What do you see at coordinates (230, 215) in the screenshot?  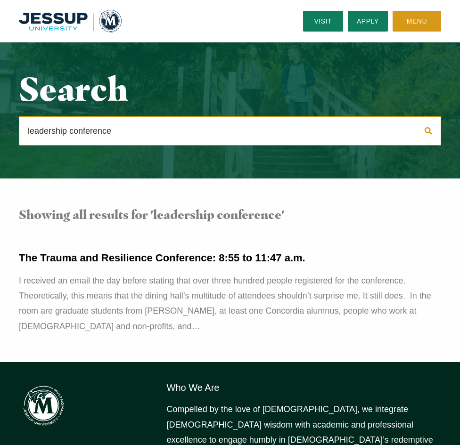 I see `h3: Showing all results for 'leadership conference'` at bounding box center [230, 215].